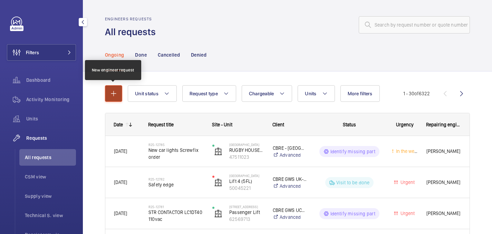  What do you see at coordinates (209, 94) in the screenshot?
I see `button: Request type` at bounding box center [209, 94].